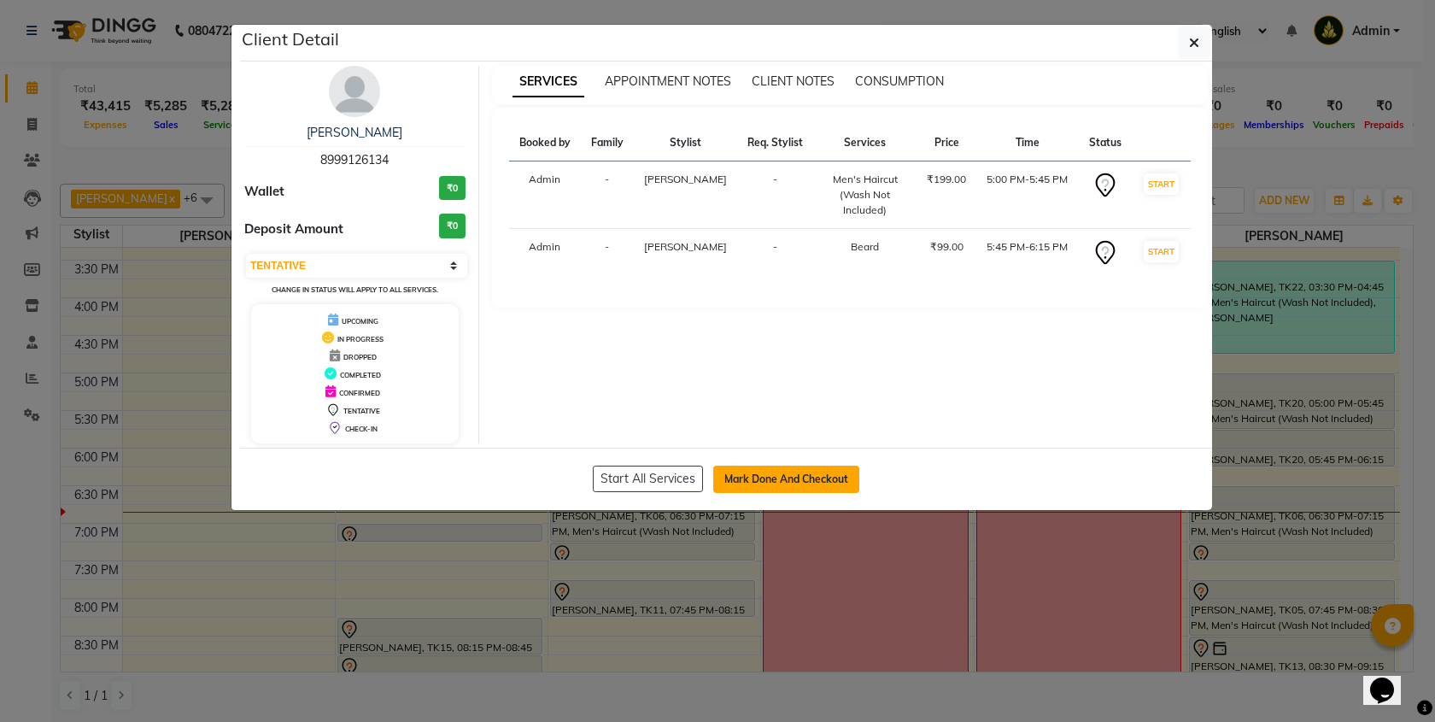  I want to click on span: DROPPED, so click(360, 357).